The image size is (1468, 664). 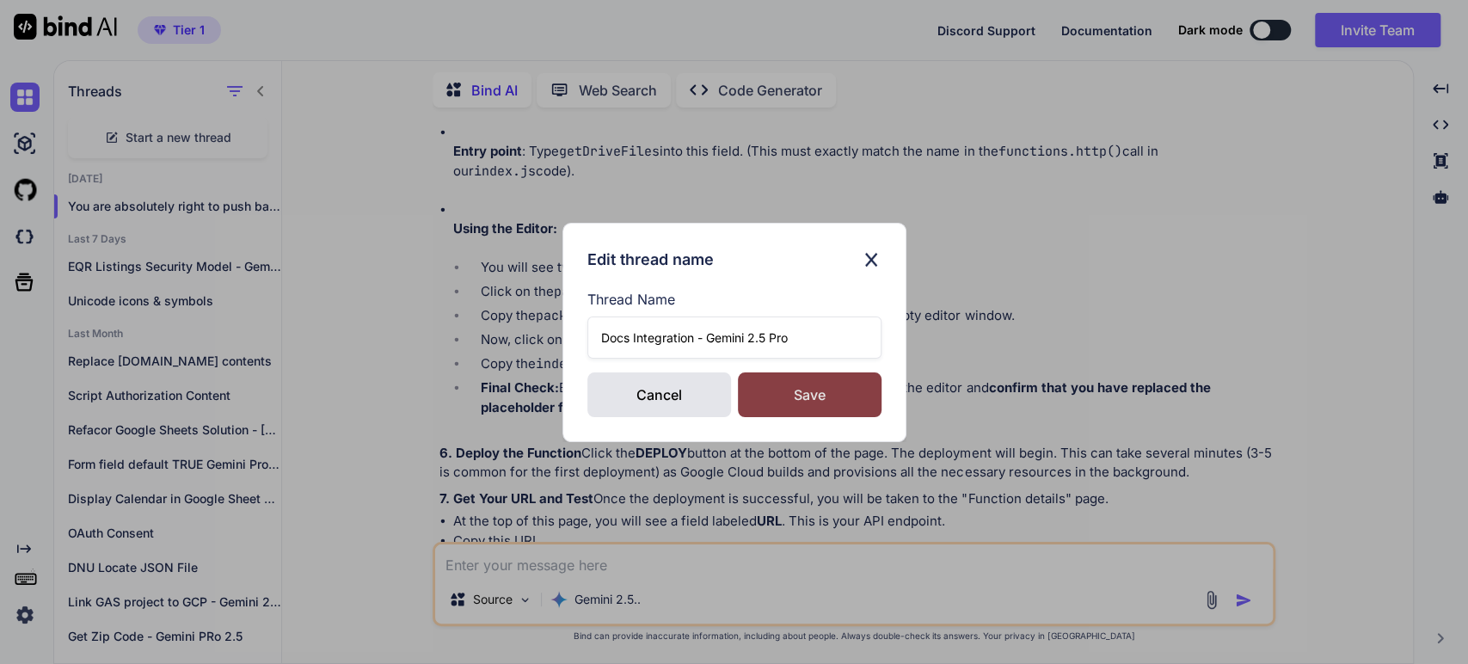 I want to click on div: Save, so click(x=809, y=395).